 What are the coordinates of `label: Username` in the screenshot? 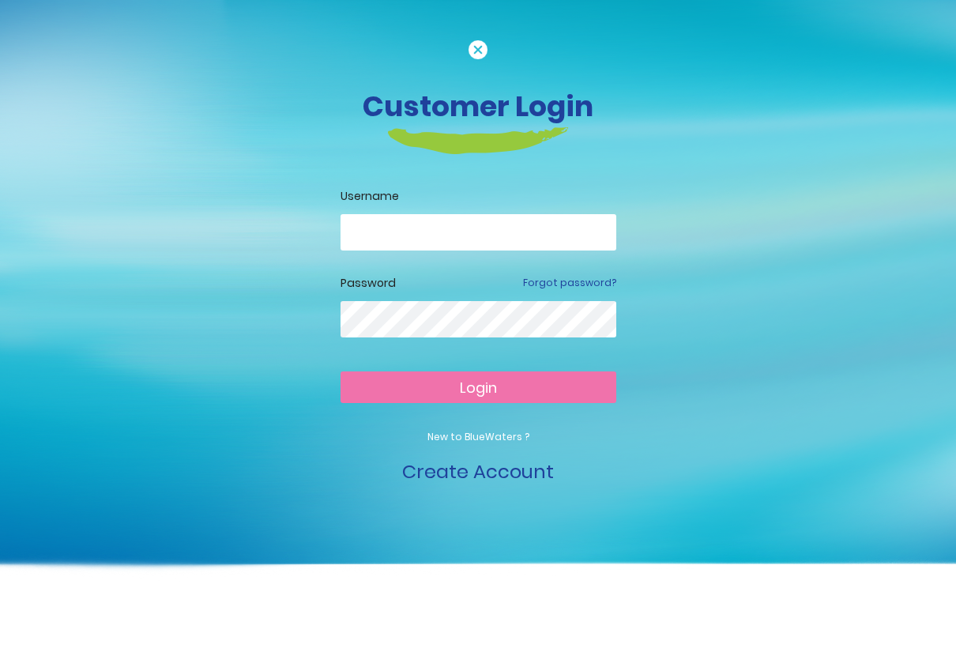 It's located at (478, 196).